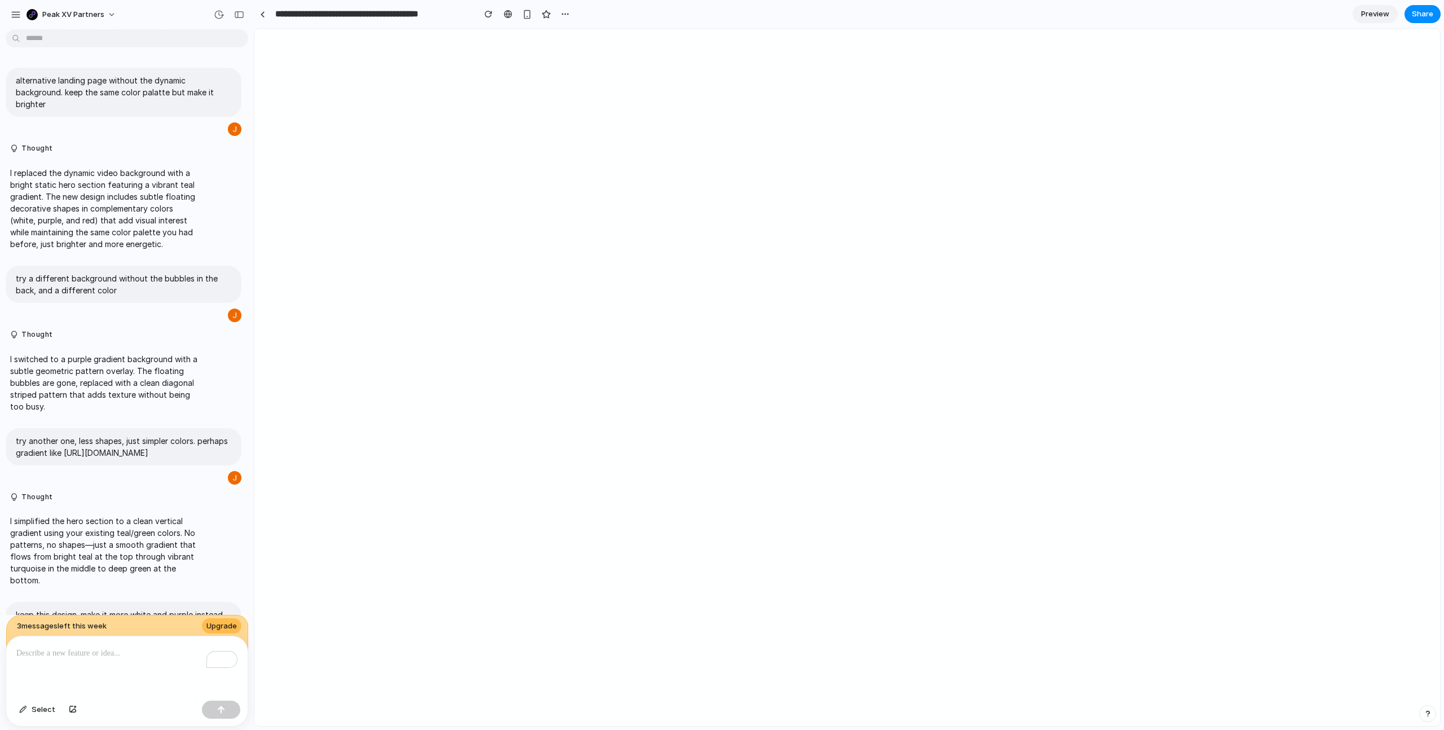  What do you see at coordinates (43, 710) in the screenshot?
I see `span: Select` at bounding box center [43, 710].